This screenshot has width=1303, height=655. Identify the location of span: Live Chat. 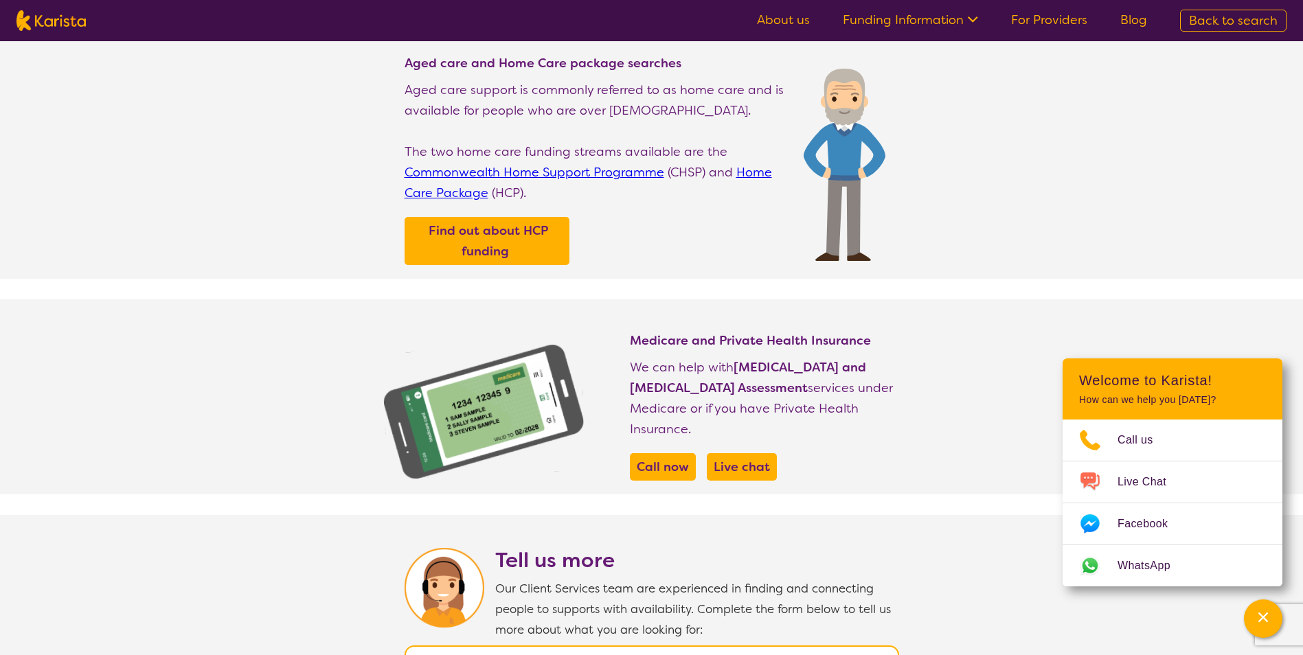
(1150, 482).